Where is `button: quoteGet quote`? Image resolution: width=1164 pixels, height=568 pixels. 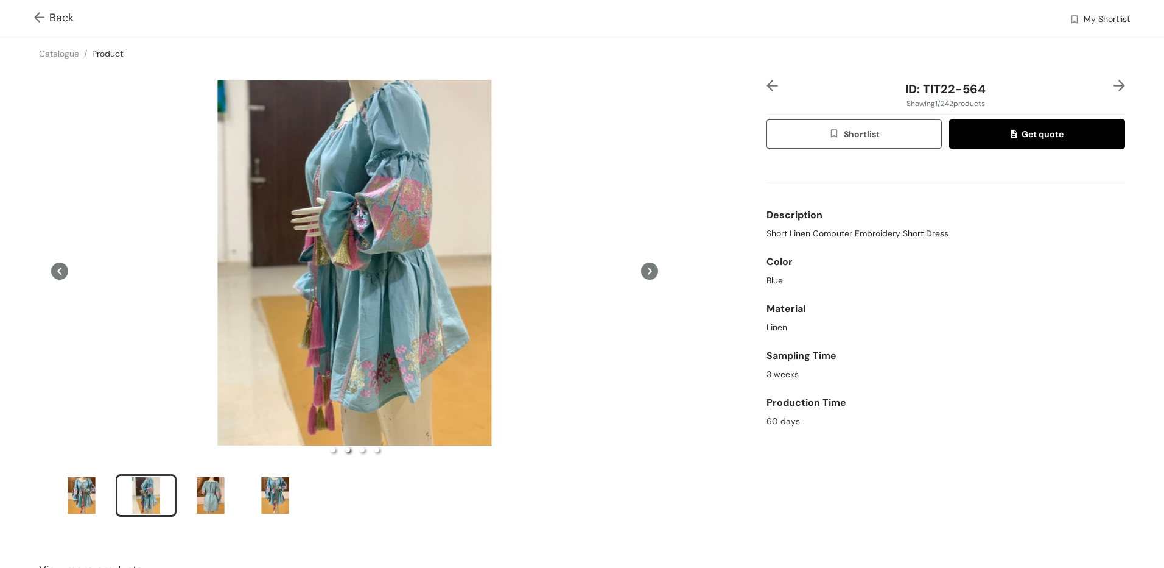 button: quoteGet quote is located at coordinates (1037, 134).